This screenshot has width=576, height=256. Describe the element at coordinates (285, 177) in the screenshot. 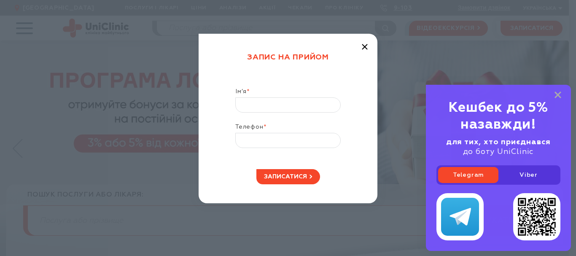

I see `span: записатися` at that location.